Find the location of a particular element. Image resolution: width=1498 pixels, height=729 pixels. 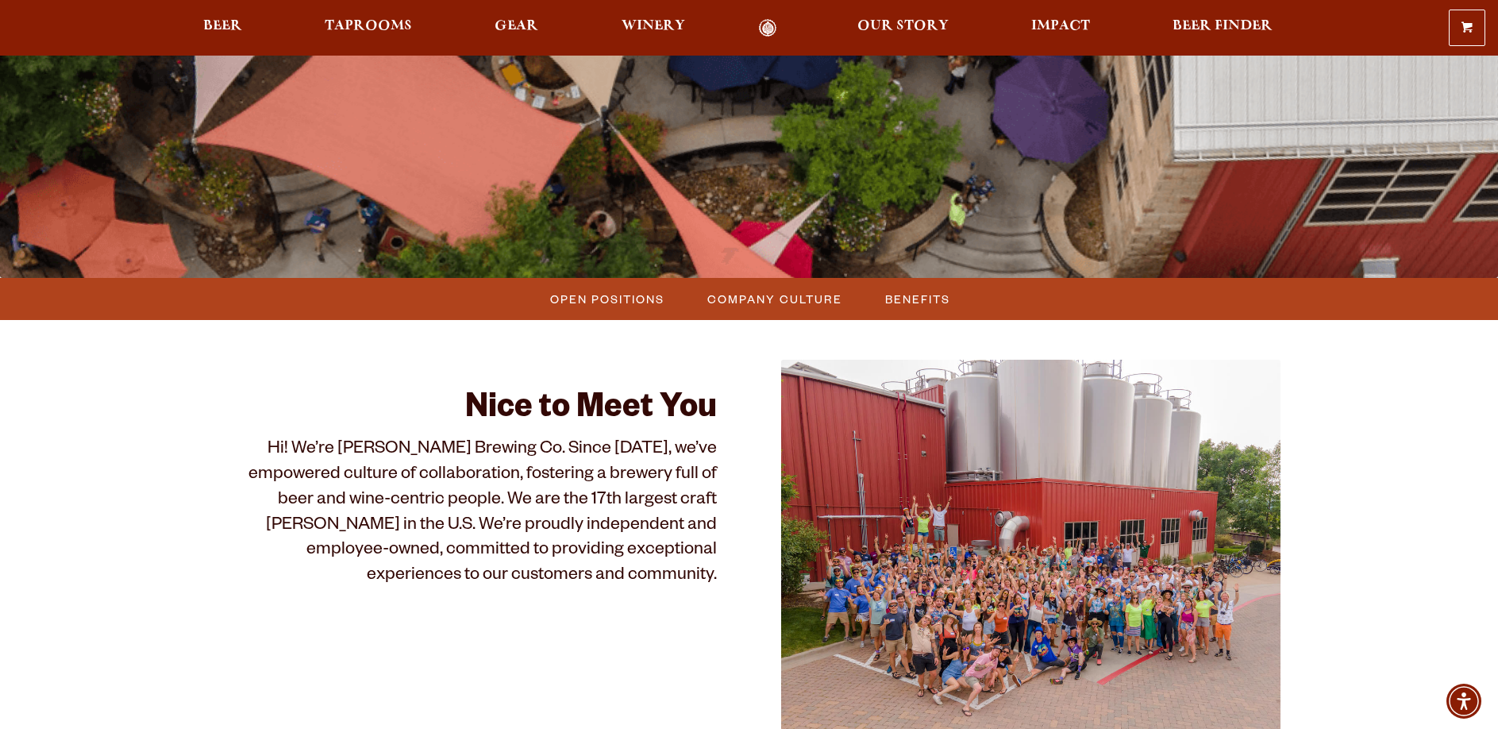

span: Beer is located at coordinates (222, 26).